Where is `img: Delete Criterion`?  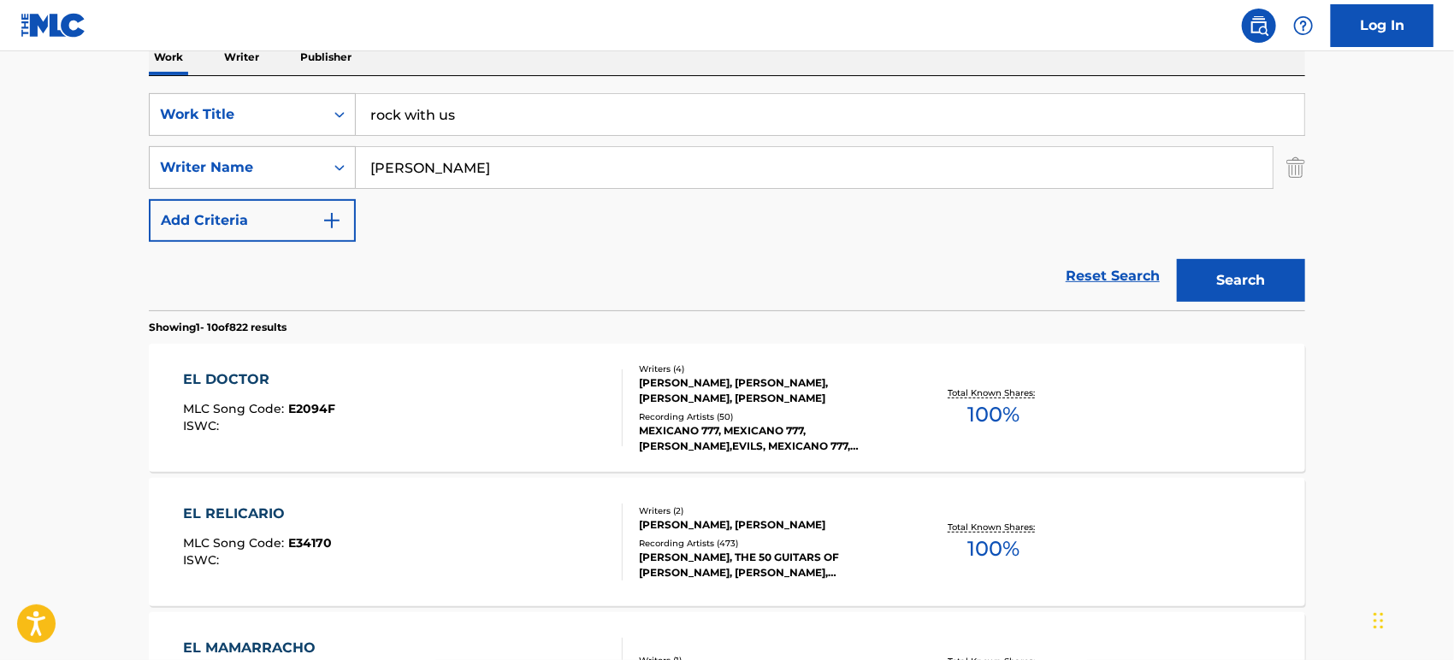
img: Delete Criterion is located at coordinates (1296, 168).